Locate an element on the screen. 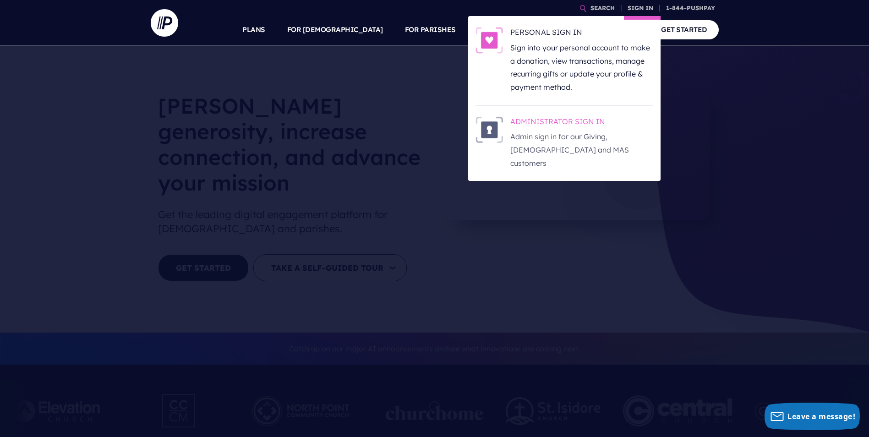  a: EXPLORE is located at coordinates (556, 30).